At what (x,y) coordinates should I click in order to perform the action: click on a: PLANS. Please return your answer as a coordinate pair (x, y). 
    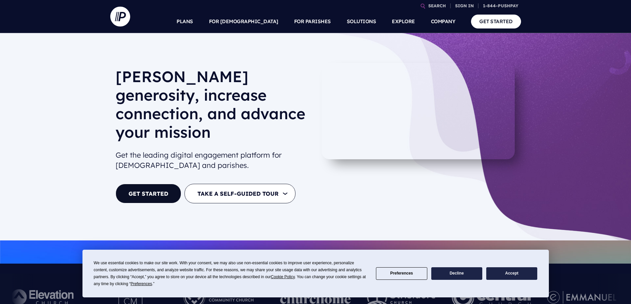
    Looking at the image, I should click on (185, 22).